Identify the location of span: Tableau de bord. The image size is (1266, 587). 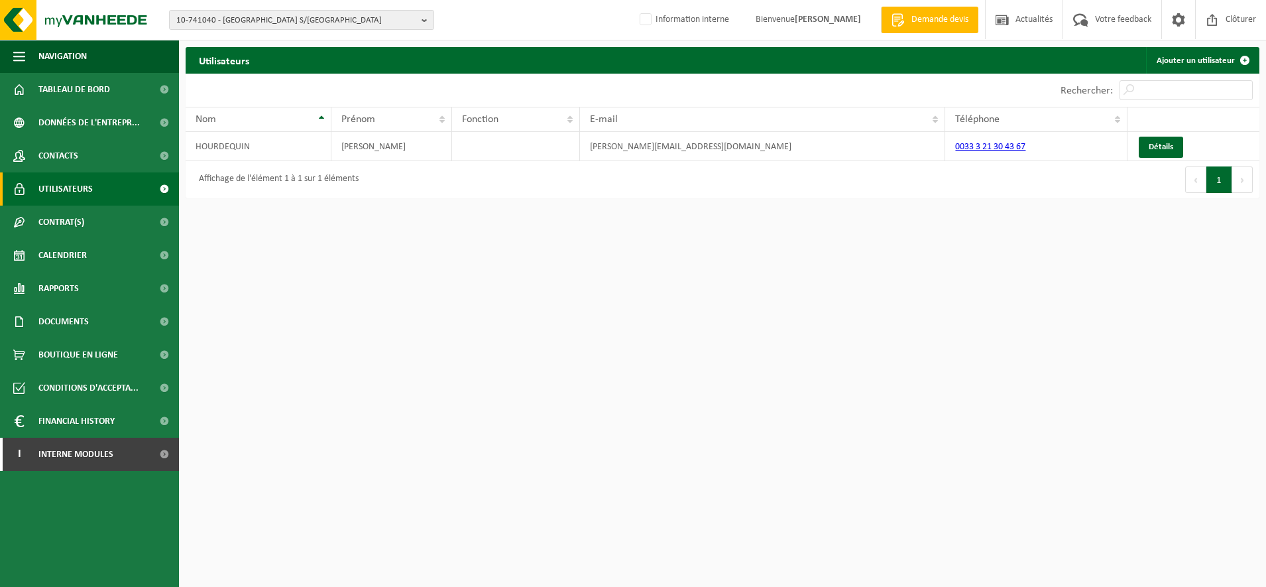
(74, 89).